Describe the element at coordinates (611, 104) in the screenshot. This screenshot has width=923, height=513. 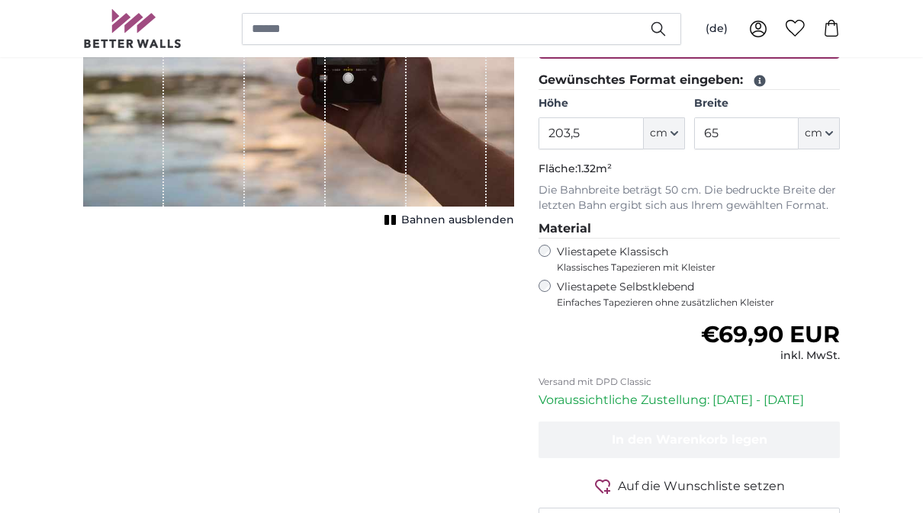
I see `label: Höhe` at that location.